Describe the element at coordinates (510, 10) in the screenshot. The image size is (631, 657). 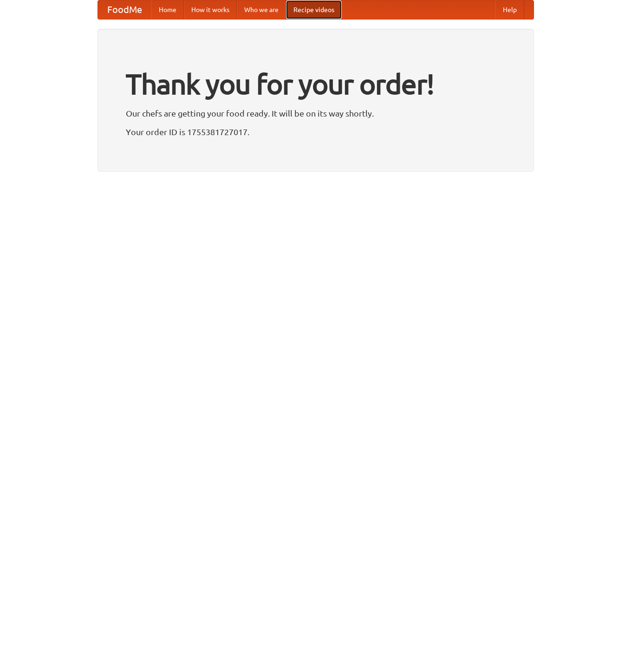
I see `a: Help` at that location.